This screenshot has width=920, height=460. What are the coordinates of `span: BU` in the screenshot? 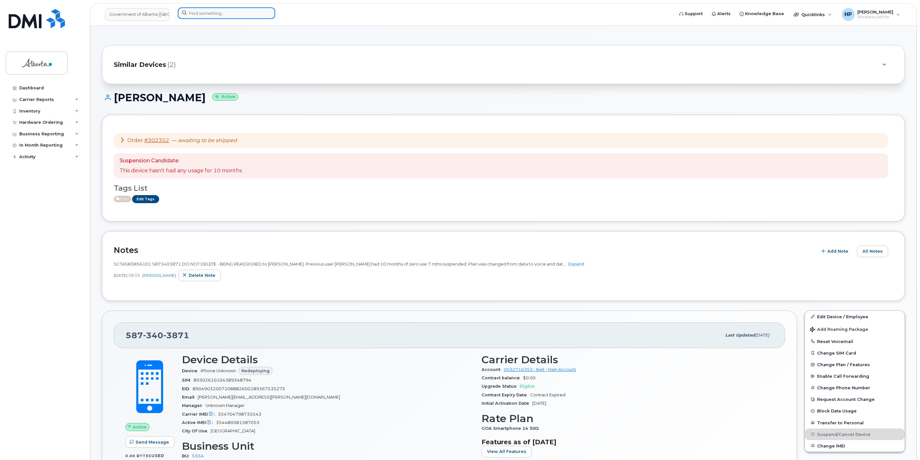 It's located at (187, 456).